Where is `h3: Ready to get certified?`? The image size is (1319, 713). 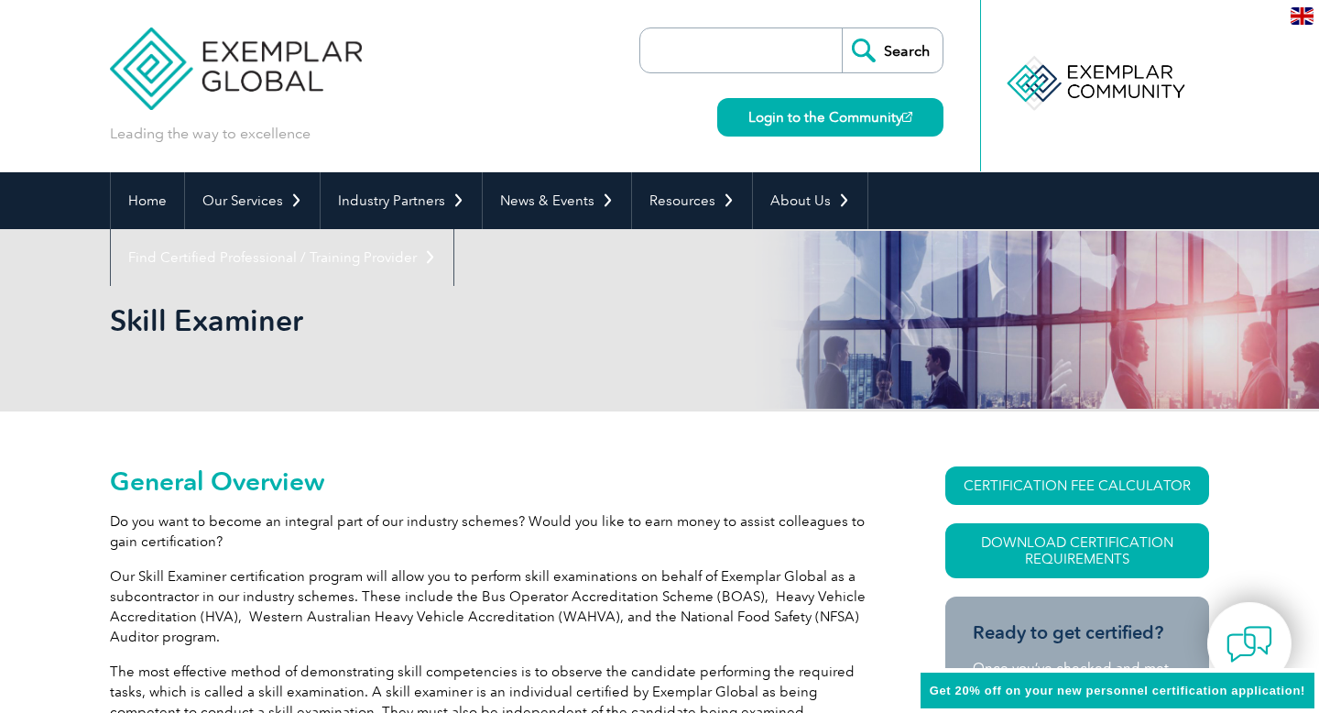 h3: Ready to get certified? is located at coordinates (1077, 632).